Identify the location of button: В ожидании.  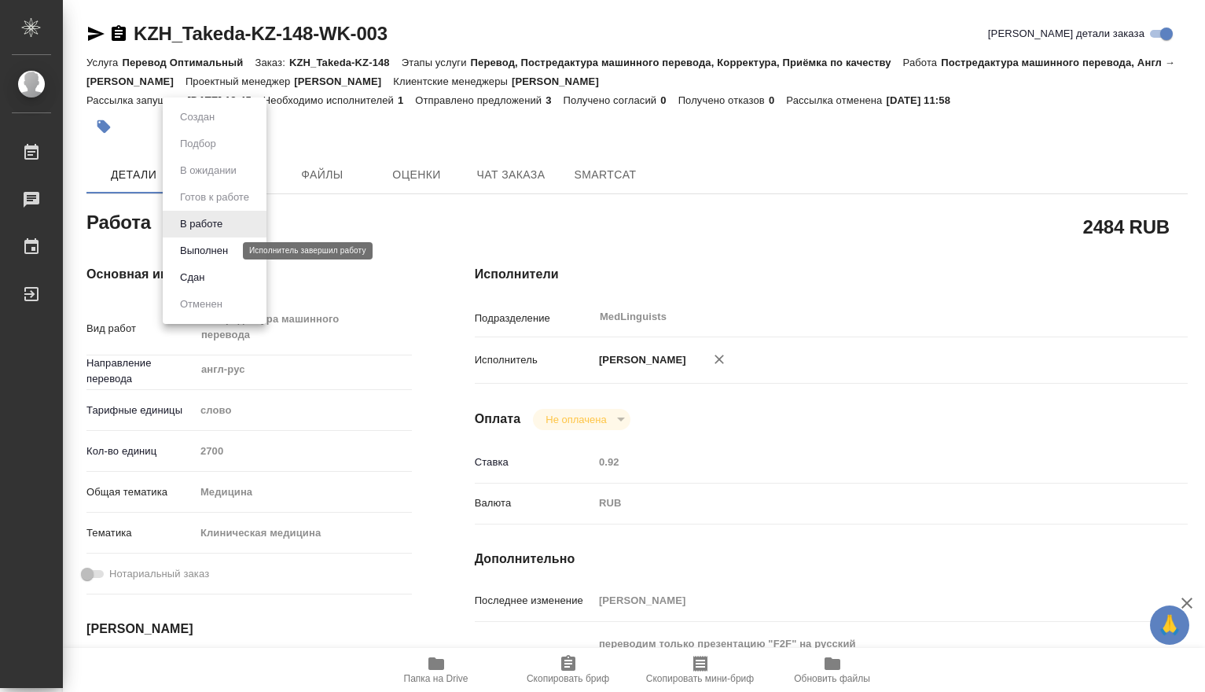
(208, 171).